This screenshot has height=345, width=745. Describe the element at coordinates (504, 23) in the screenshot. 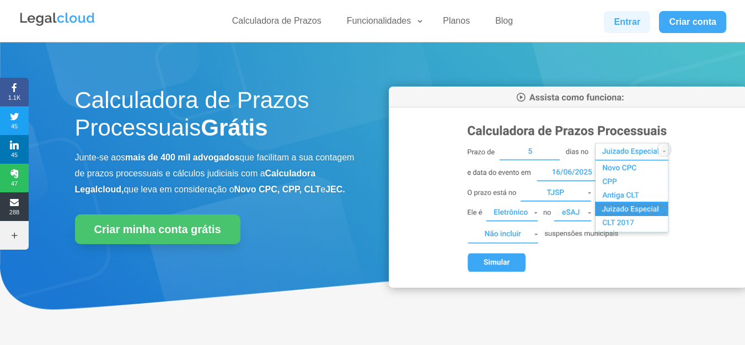

I see `a: Blog` at that location.